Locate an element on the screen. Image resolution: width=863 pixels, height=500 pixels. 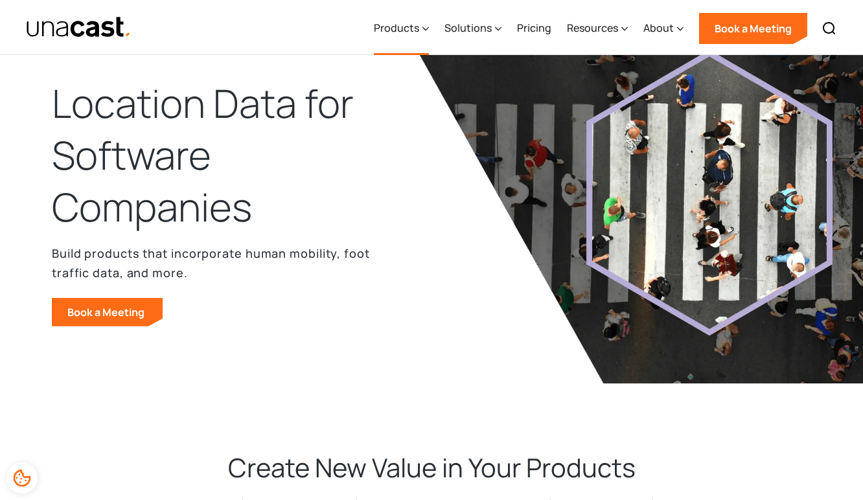
a: home is located at coordinates (78, 27).